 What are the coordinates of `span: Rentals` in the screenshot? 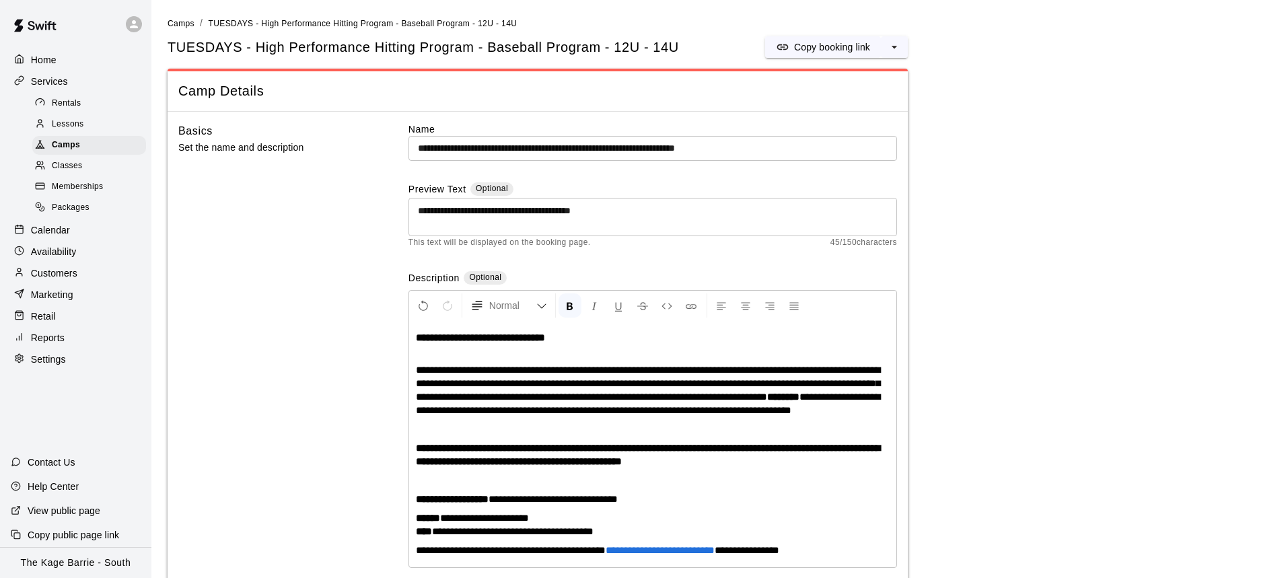 It's located at (67, 104).